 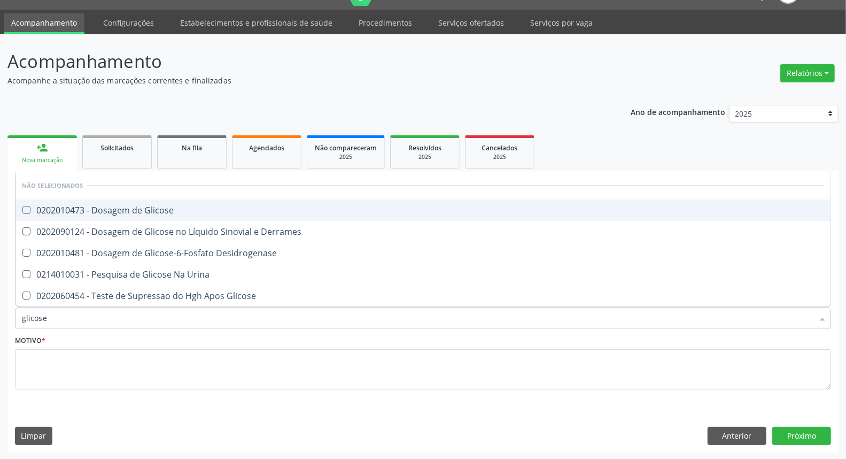 I want to click on a: Serviços por vaga, so click(x=561, y=22).